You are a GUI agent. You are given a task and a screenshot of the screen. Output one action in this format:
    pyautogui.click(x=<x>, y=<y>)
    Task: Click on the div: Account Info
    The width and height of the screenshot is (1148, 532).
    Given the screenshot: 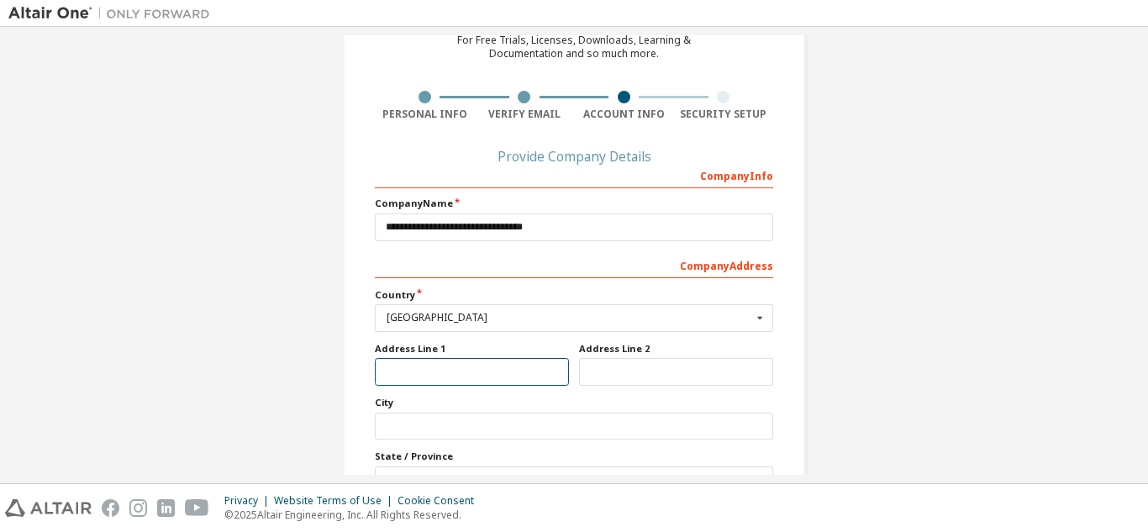 What is the action you would take?
    pyautogui.click(x=623, y=114)
    